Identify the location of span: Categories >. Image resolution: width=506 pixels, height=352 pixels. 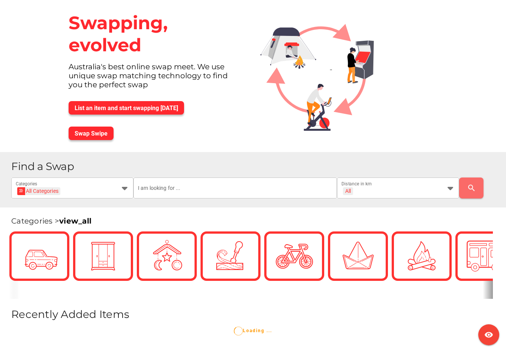
(51, 221).